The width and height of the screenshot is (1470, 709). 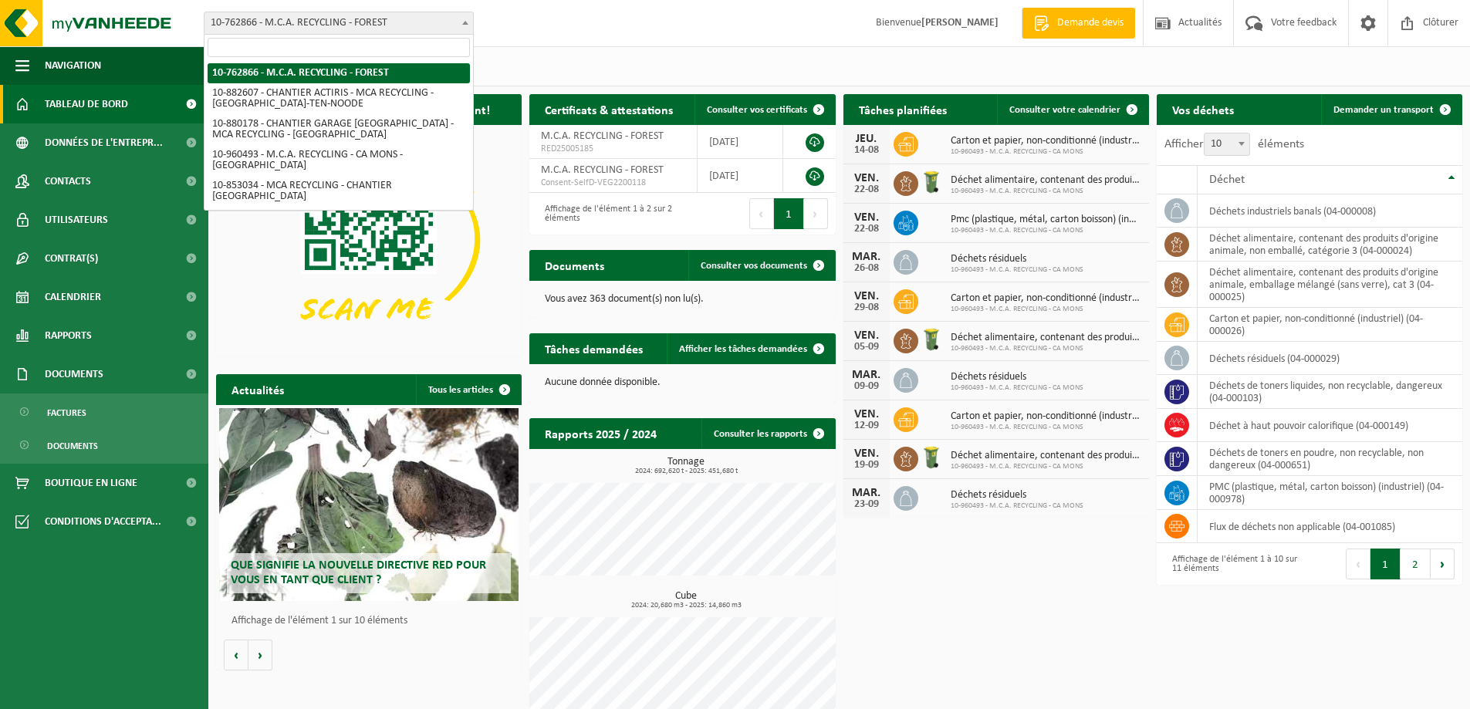 I want to click on td: PMC (plastique, métal, carton boisson) (industriel) (04-000978), so click(x=1329, y=493).